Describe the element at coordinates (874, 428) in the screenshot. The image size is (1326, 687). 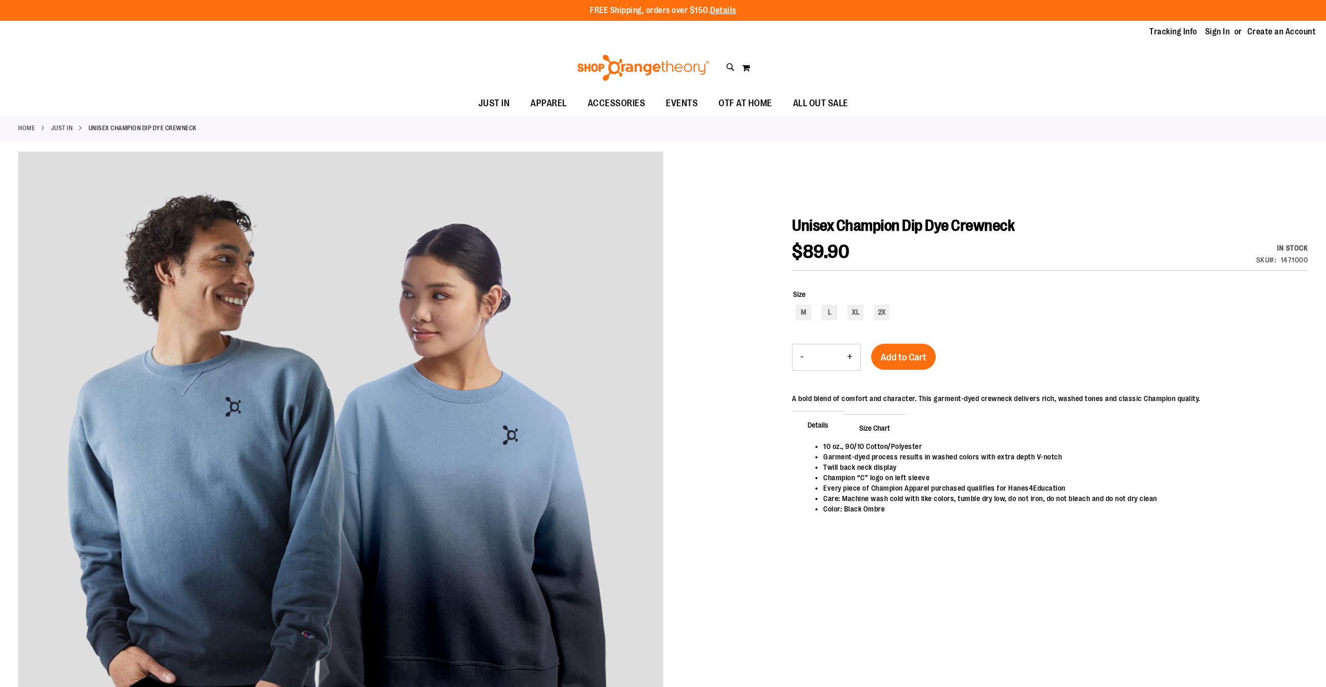
I see `span: Size Chart` at that location.